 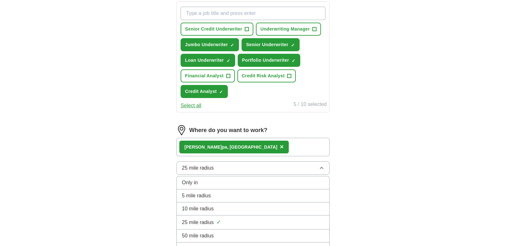 I want to click on button: Underwriting Manager, so click(x=288, y=29).